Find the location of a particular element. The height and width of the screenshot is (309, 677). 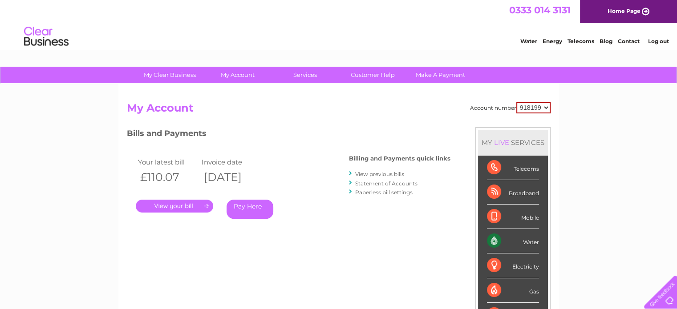

a: Make A Payment is located at coordinates (440, 75).